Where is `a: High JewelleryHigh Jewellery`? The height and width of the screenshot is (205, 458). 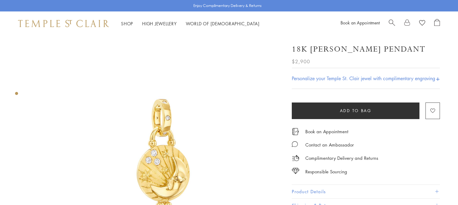 a: High JewelleryHigh Jewellery is located at coordinates (159, 23).